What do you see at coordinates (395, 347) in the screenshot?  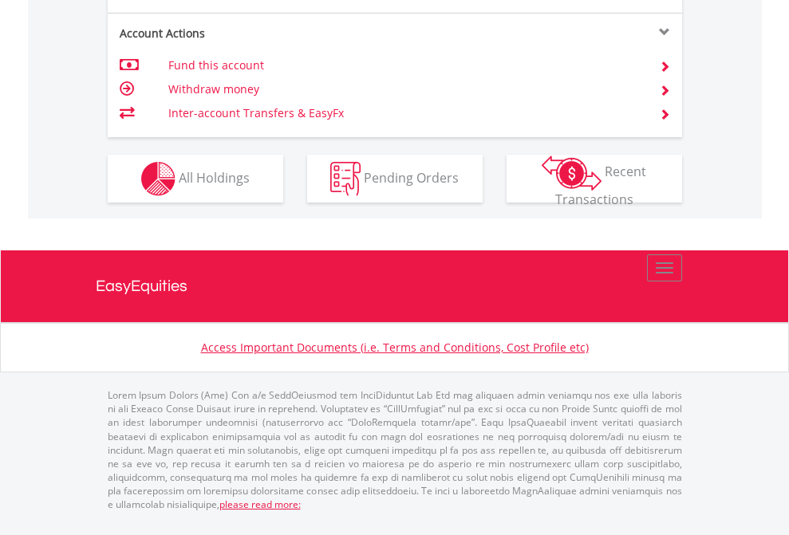 I see `a: Access Important Documents (i.e. Terms and Conditions, Cost Profile etc)` at bounding box center [395, 347].